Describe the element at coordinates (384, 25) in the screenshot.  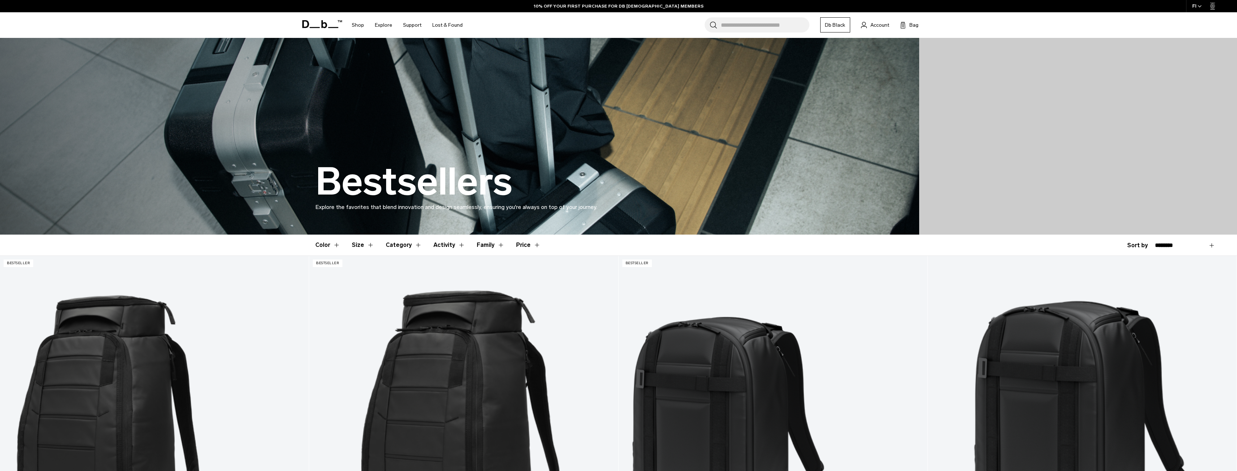
I see `a: Explore` at that location.